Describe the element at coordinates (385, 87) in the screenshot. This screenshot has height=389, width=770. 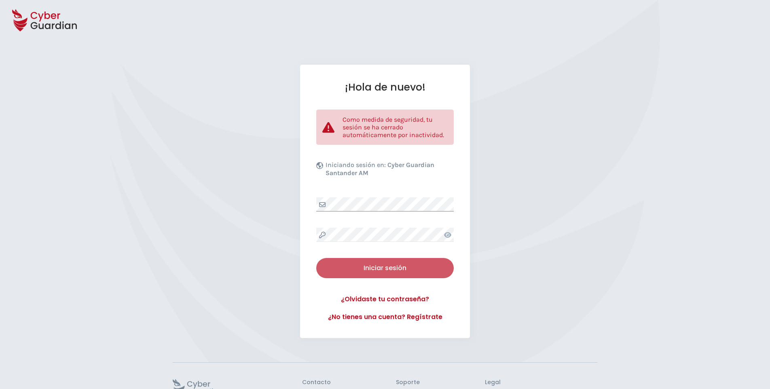
I see `h1: ¡Hola de nuevo!` at that location.